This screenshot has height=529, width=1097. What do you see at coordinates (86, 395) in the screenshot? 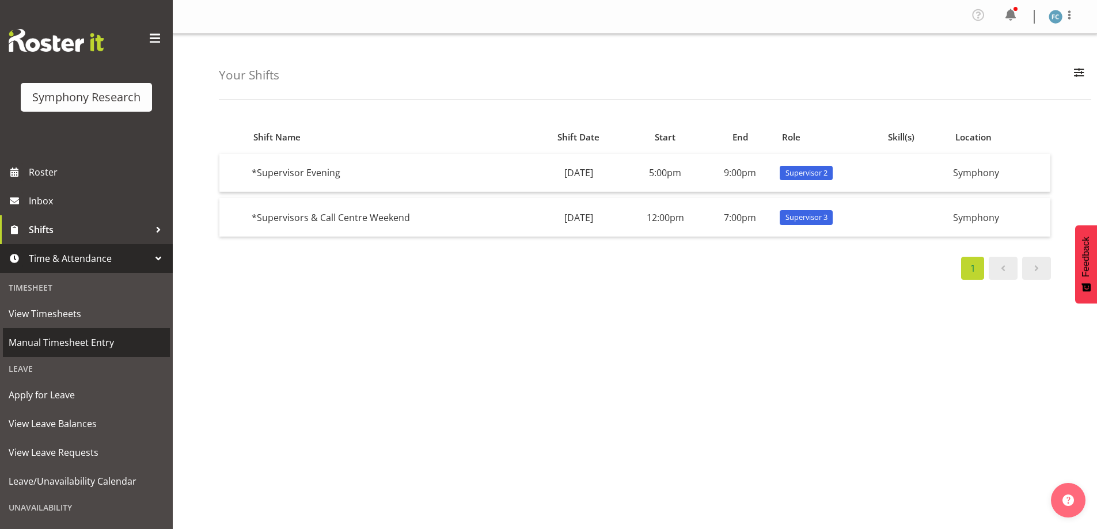
I see `a: Apply for Leave` at bounding box center [86, 395].